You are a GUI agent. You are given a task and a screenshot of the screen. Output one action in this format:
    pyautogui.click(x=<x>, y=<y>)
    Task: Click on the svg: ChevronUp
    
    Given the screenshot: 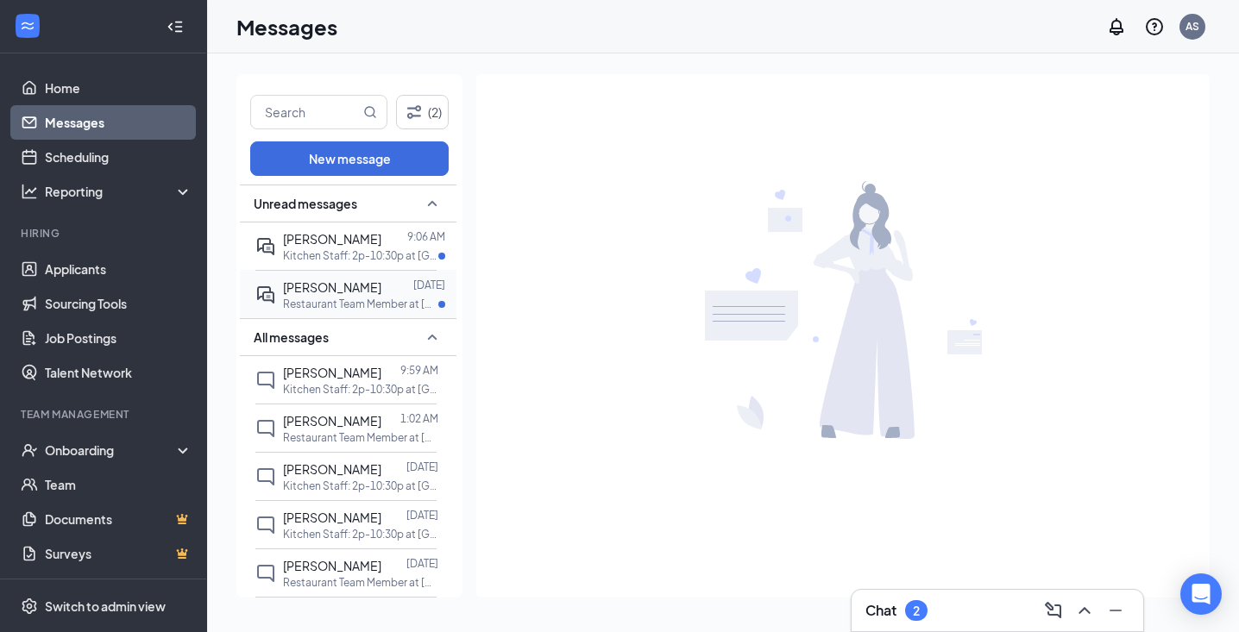 What is the action you would take?
    pyautogui.click(x=1084, y=611)
    